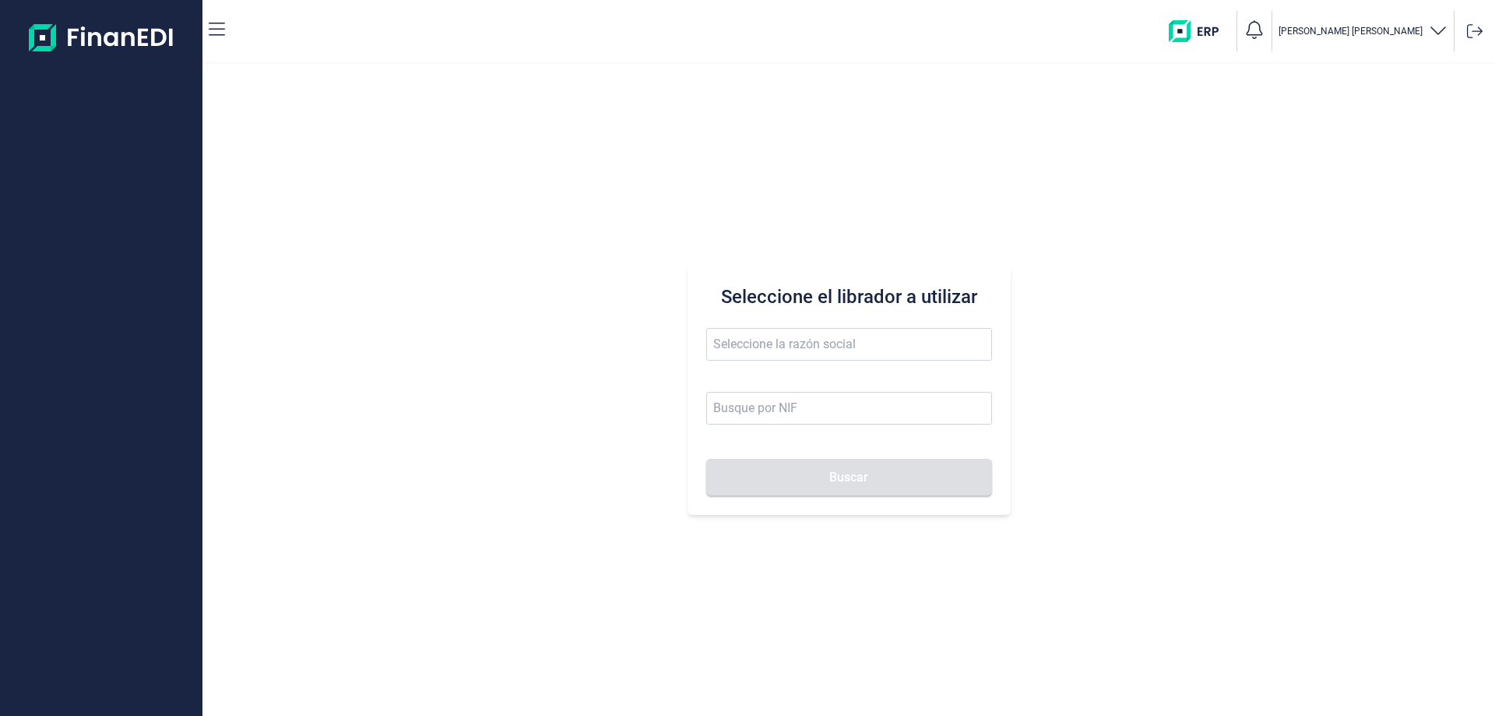 The width and height of the screenshot is (1495, 716). I want to click on h3: Seleccione el librador a utilizar, so click(849, 297).